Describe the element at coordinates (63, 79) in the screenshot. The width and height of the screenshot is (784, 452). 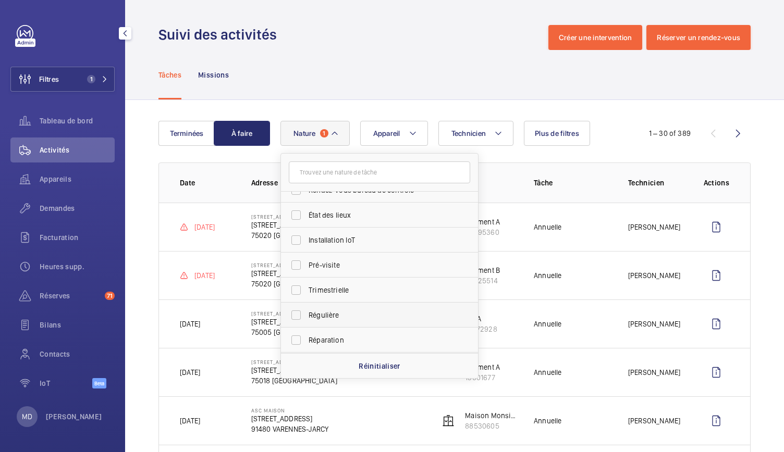
I see `button: Filtres1` at that location.